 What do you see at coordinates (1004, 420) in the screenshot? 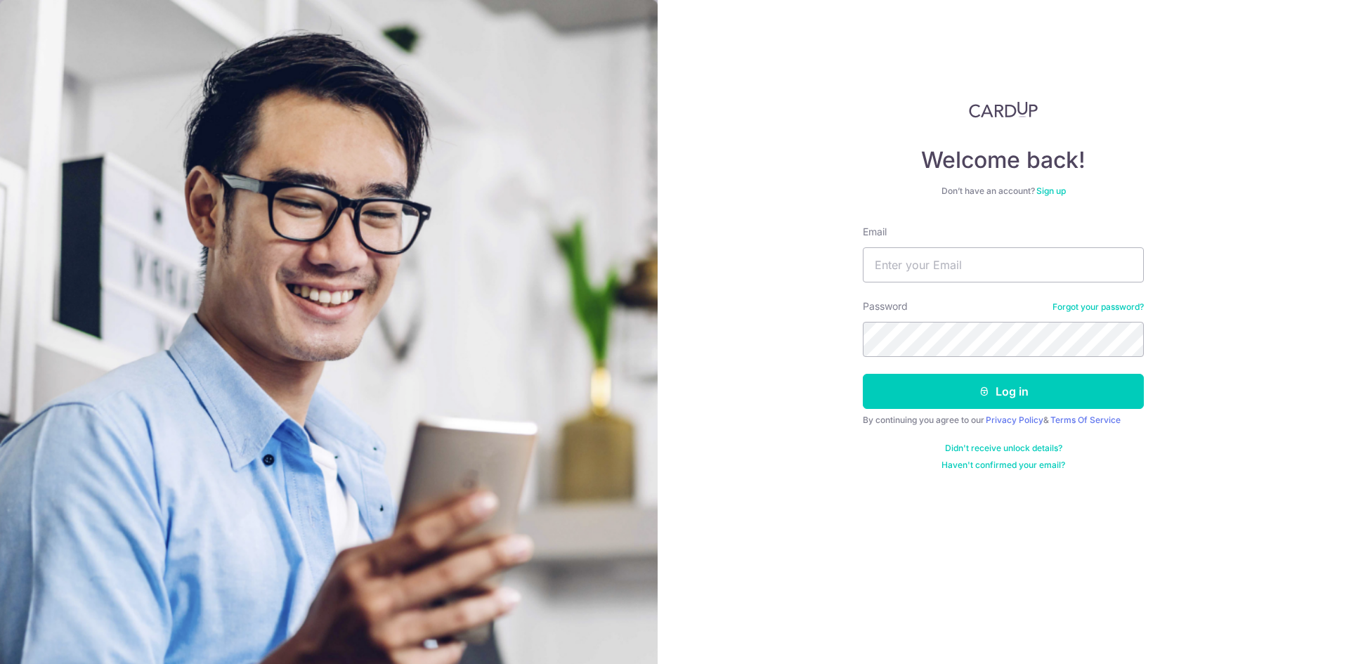
I see `div: By continuing you agree to our &` at bounding box center [1004, 420].